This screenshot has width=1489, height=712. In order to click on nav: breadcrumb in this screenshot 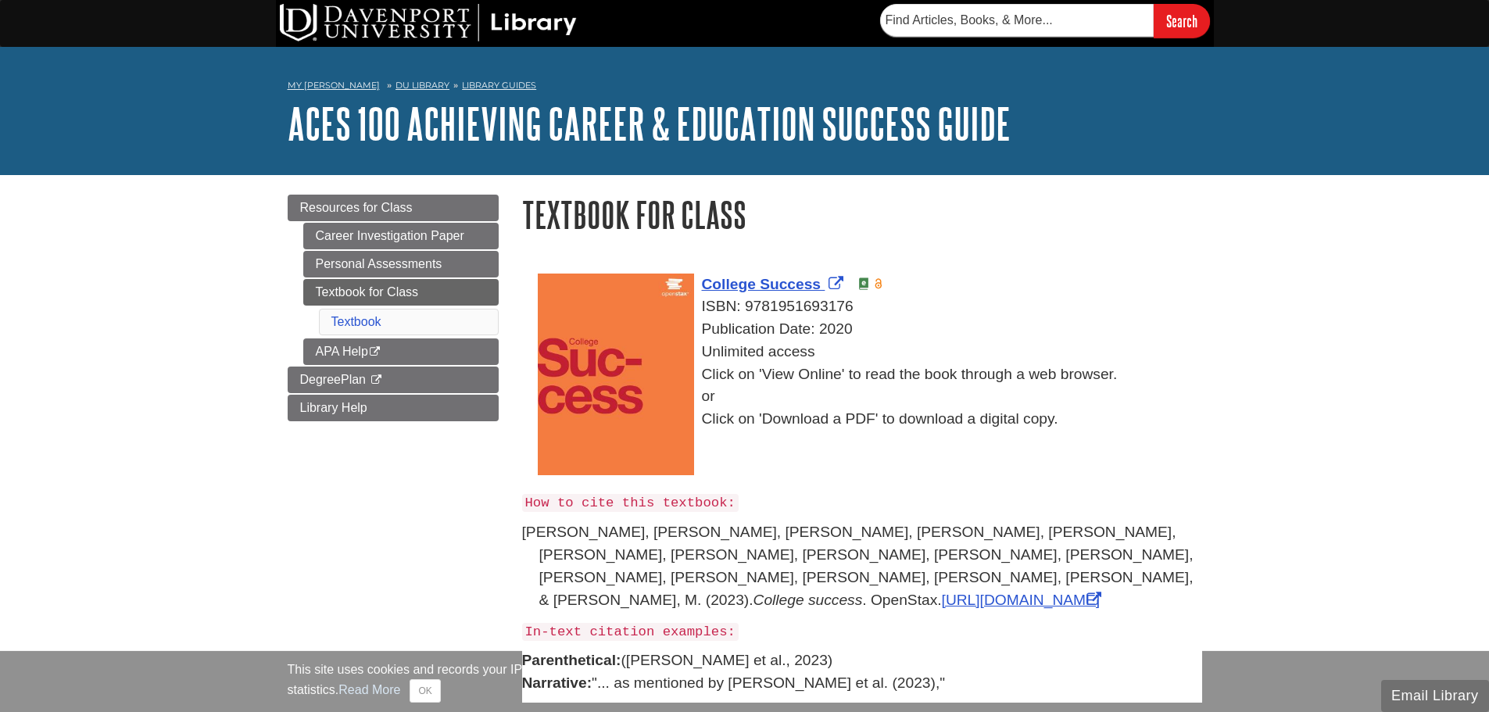, I will do `click(745, 88)`.